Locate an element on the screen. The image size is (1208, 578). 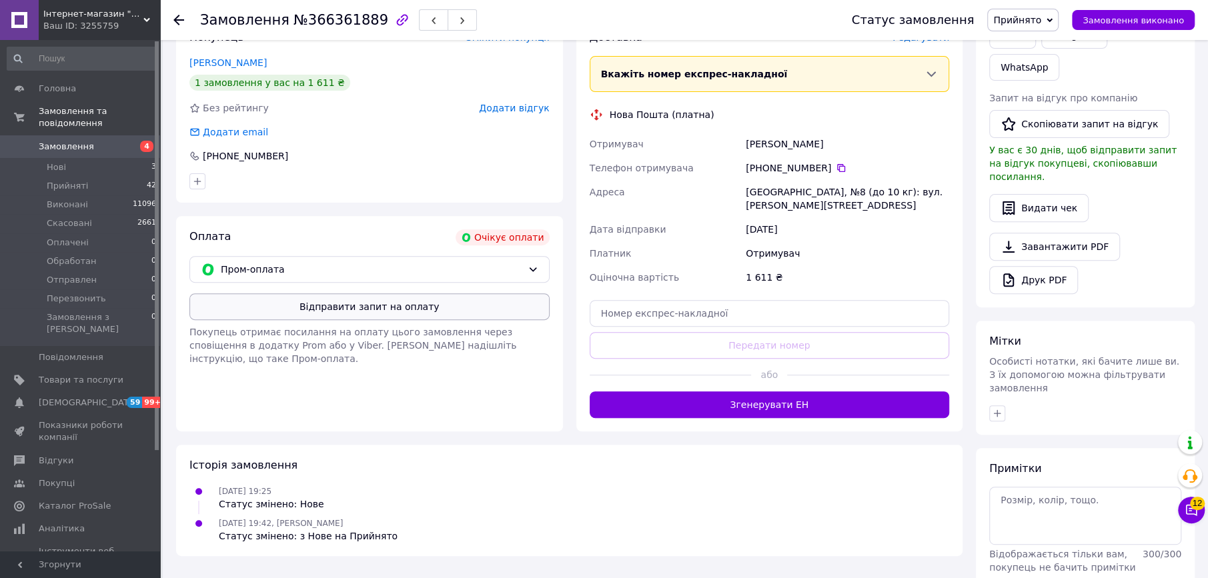
span: 4 is located at coordinates (147, 146).